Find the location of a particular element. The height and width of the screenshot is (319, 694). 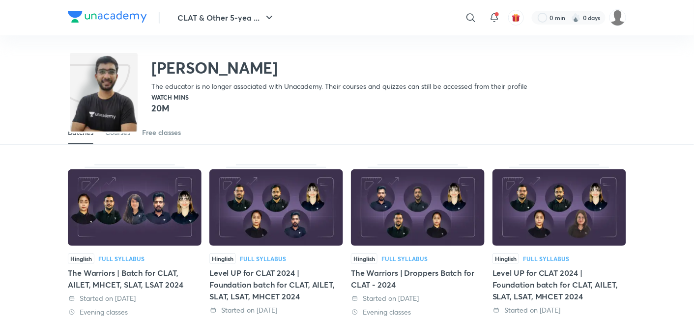

p: Watch mins is located at coordinates (170, 97).